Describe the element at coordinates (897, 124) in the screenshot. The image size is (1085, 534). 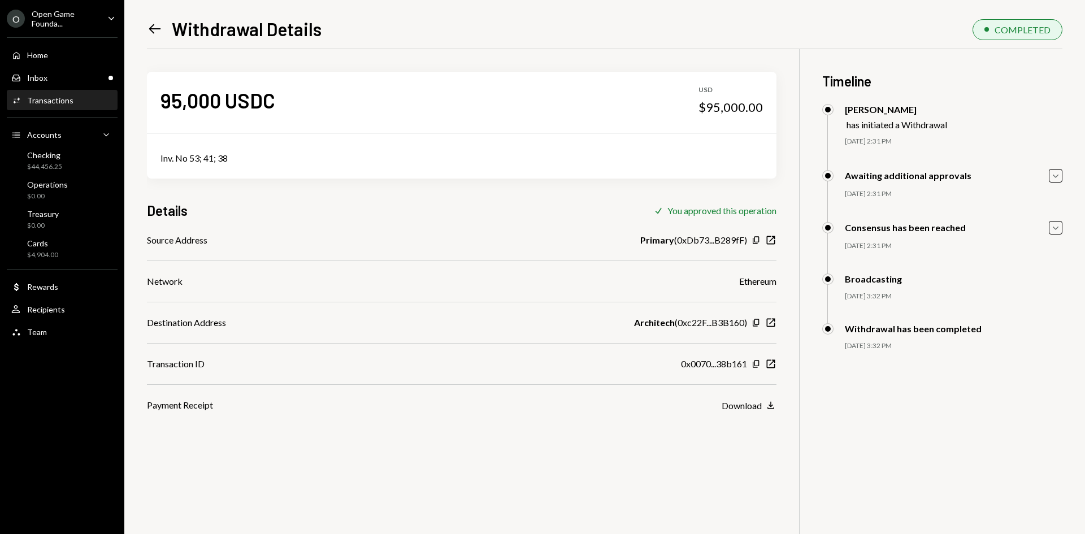
I see `div: has initiated a Withdrawal` at that location.